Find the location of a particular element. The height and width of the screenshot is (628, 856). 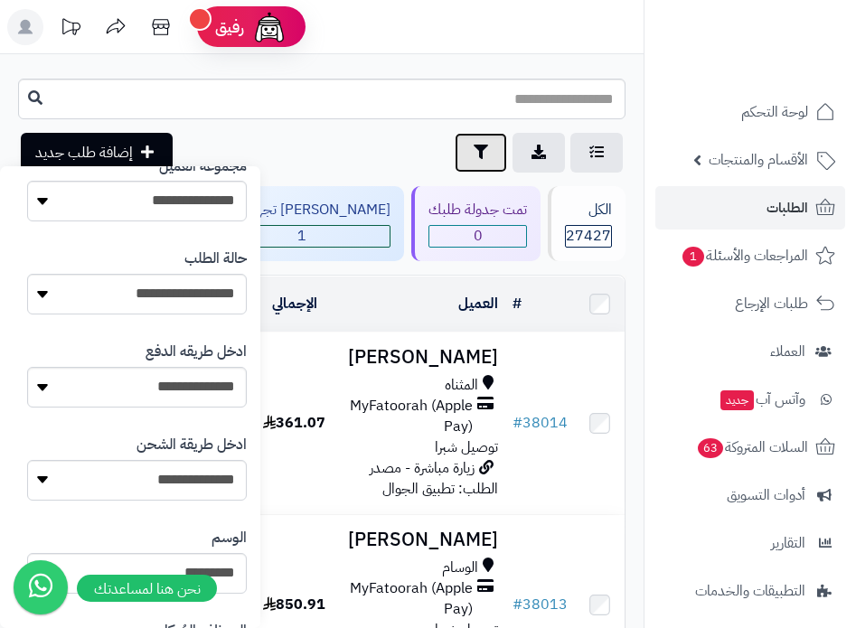

span: لوحة التحكم is located at coordinates (774, 112).